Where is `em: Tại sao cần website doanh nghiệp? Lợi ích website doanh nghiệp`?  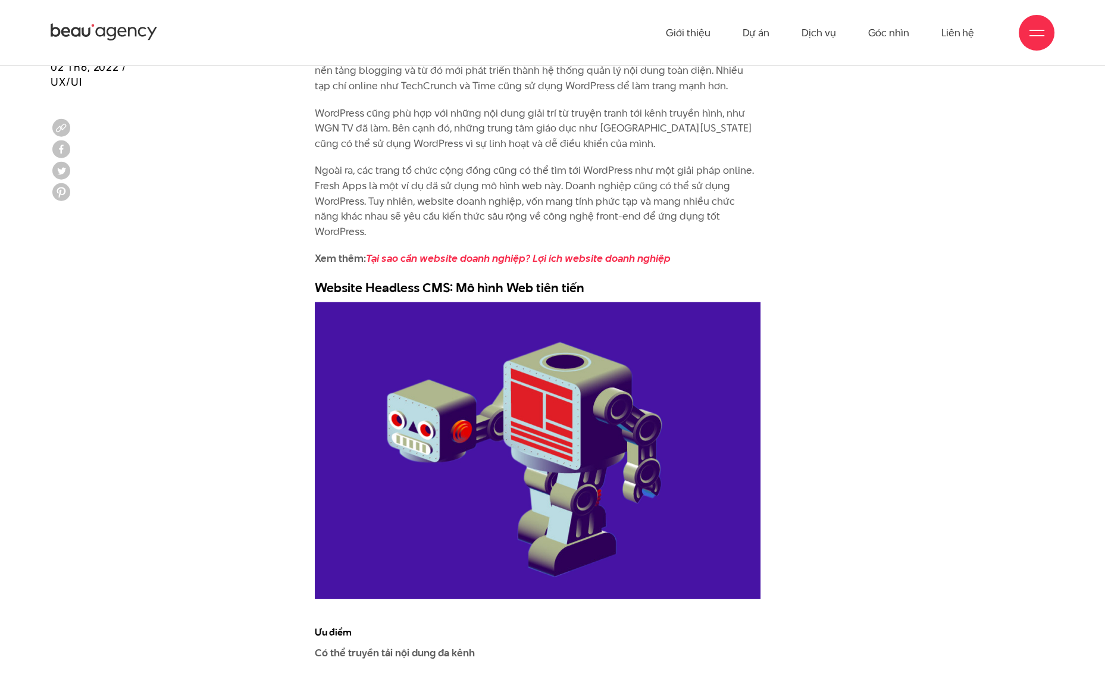
em: Tại sao cần website doanh nghiệp? Lợi ích website doanh nghiệp is located at coordinates (518, 258).